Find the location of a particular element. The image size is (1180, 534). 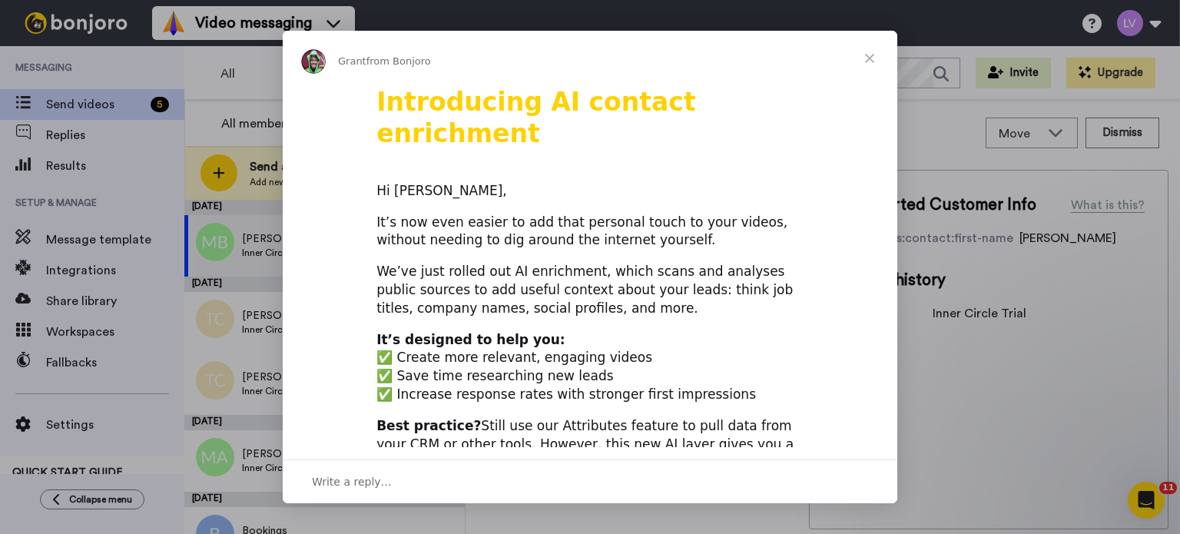

span: Grant is located at coordinates (352, 61).